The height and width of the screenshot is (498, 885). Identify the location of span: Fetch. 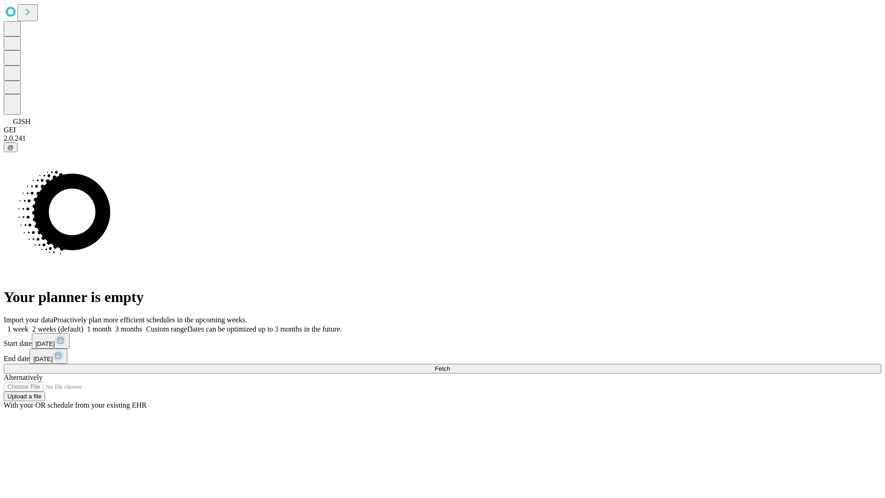
(442, 368).